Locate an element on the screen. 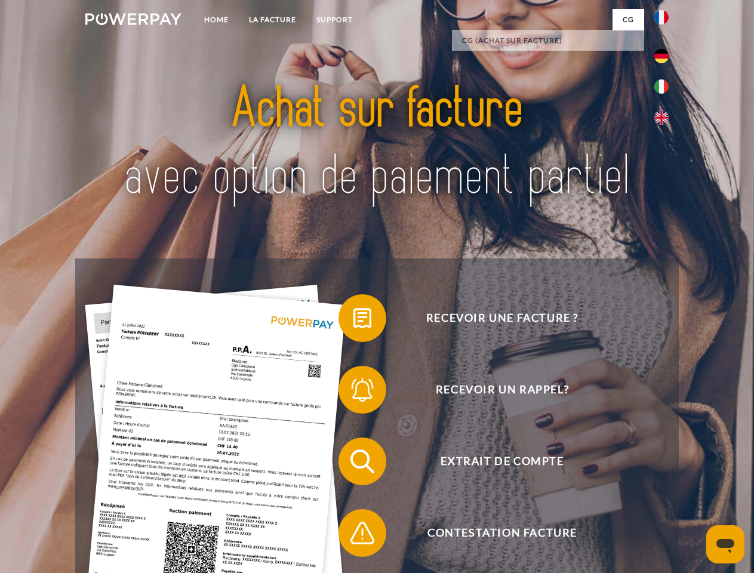  img: qb_bill.svg is located at coordinates (362, 318).